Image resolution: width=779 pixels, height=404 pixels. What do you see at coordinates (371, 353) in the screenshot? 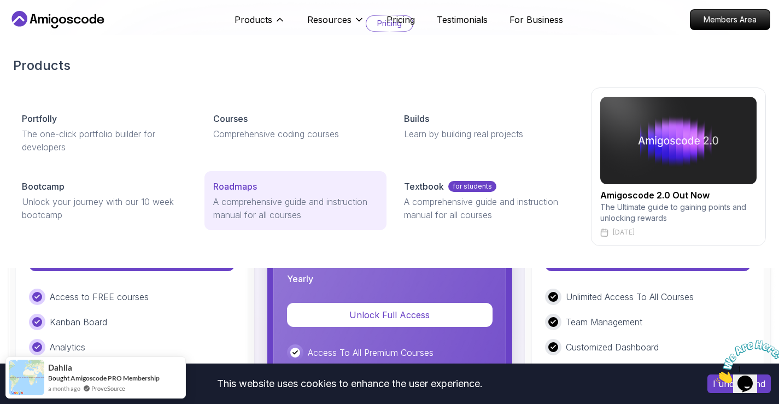
I see `p: Access To All Premium Courses` at bounding box center [371, 353].